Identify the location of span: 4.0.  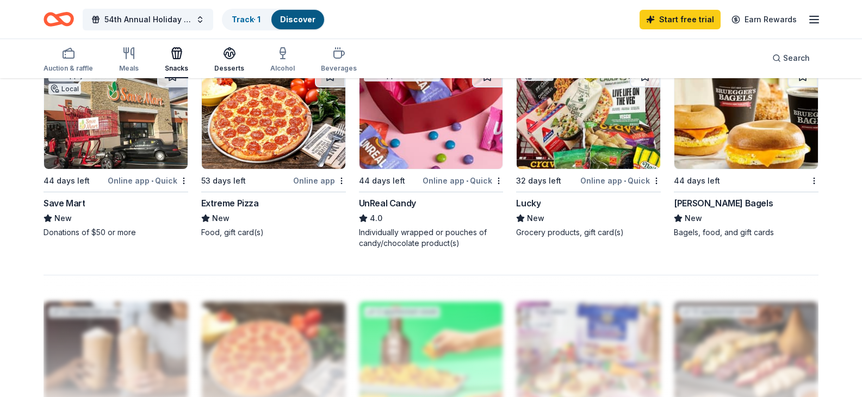
(376, 219).